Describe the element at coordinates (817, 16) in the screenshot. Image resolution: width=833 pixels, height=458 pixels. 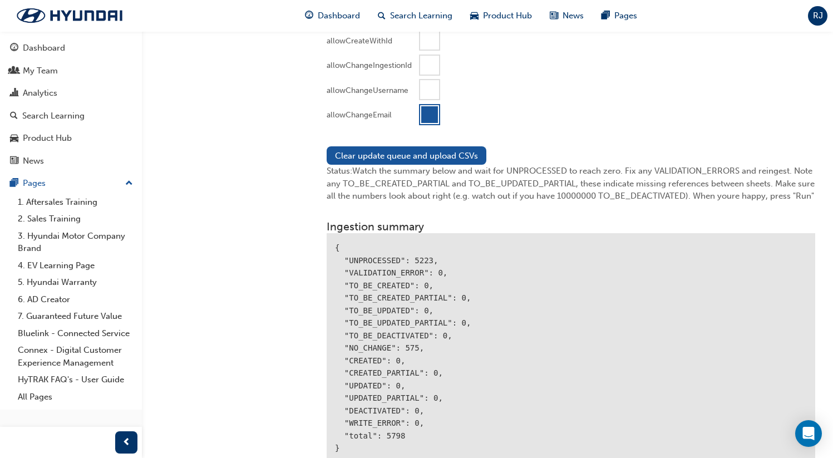
I see `button: RJ` at that location.